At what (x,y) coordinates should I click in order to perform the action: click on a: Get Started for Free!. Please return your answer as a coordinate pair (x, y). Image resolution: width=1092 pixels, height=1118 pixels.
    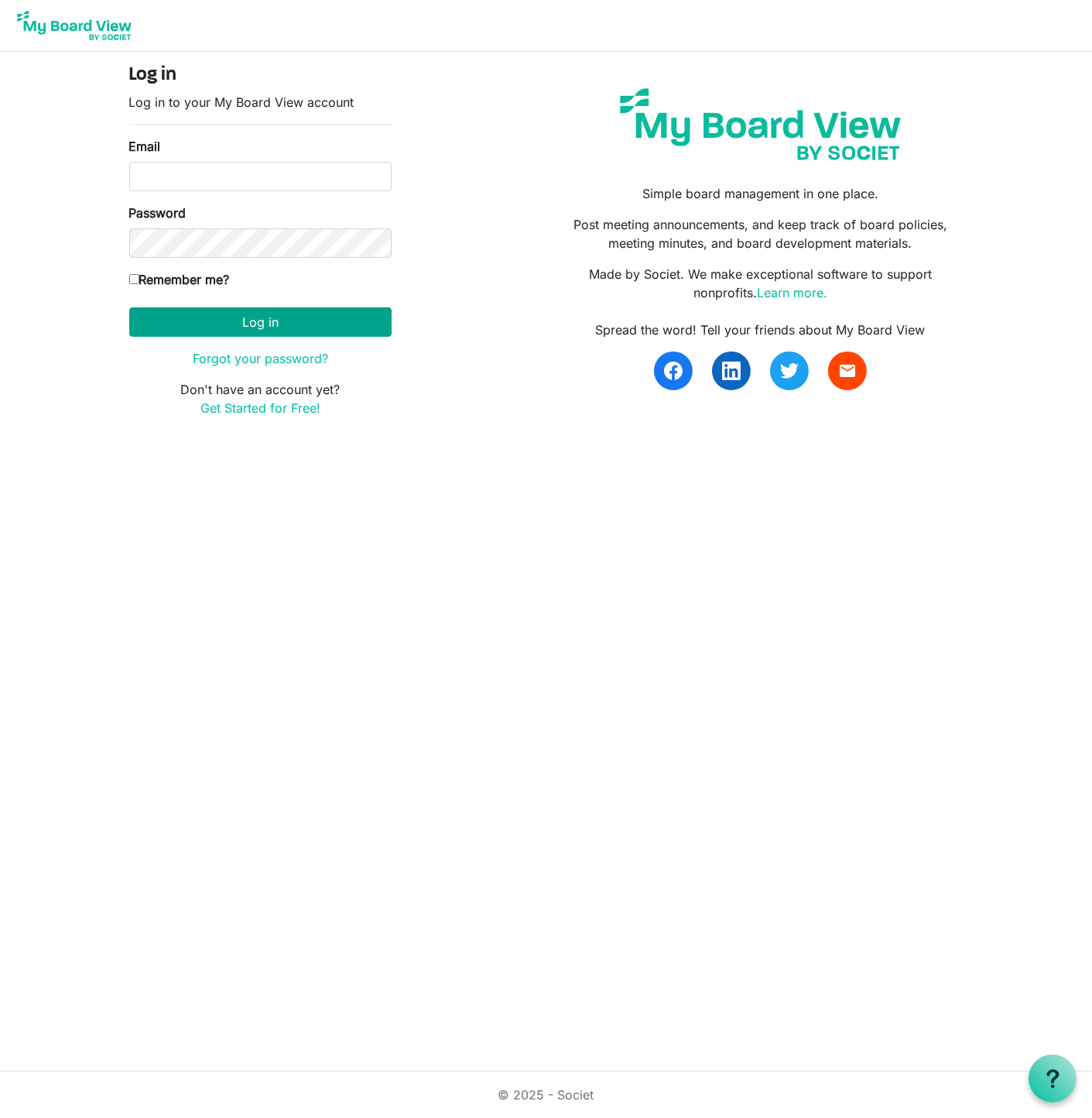
    Looking at the image, I should click on (260, 408).